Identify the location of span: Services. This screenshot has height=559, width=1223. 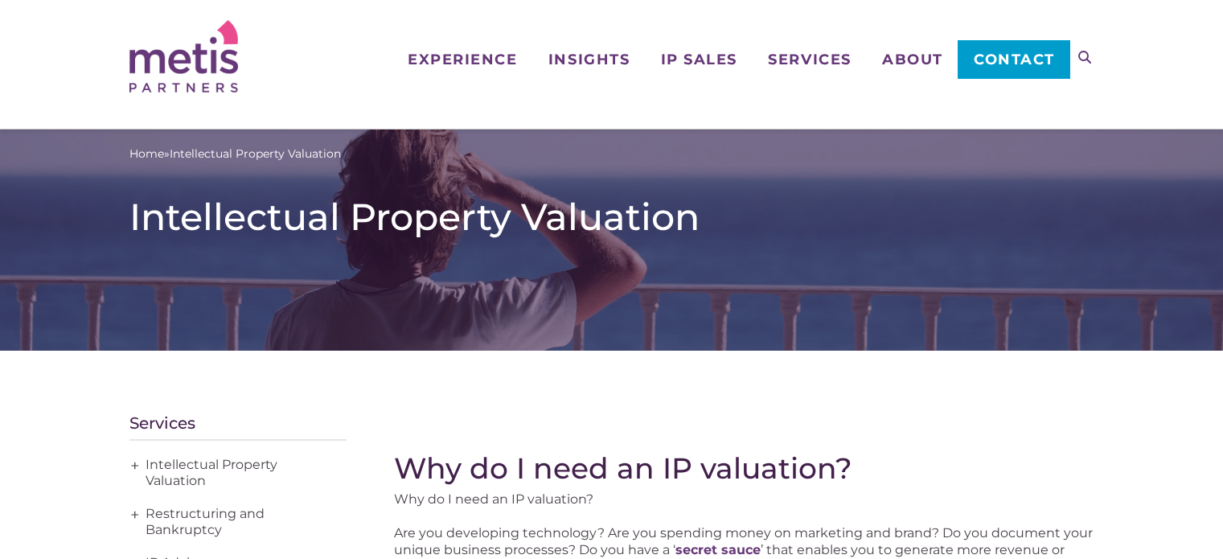
(809, 60).